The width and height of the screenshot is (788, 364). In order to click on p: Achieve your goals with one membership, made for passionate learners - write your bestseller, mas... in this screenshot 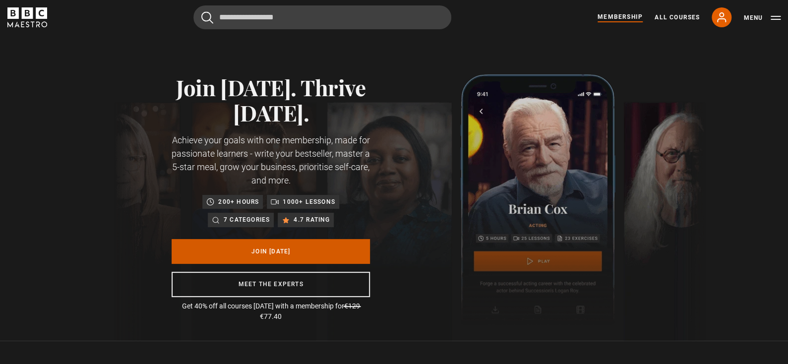, I will do `click(271, 160)`.